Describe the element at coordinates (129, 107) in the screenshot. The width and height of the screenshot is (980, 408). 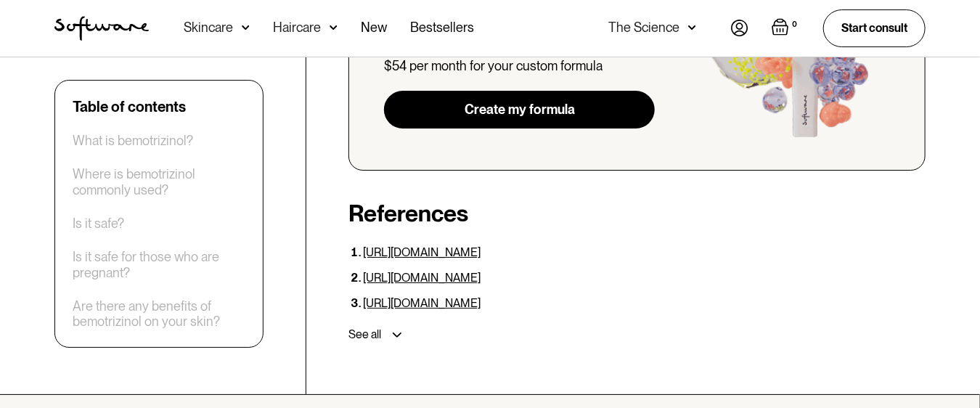
I see `div: Table of contents` at that location.